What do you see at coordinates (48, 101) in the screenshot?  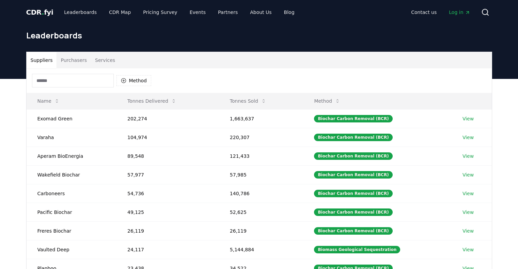 I see `button: Name` at bounding box center [48, 101].